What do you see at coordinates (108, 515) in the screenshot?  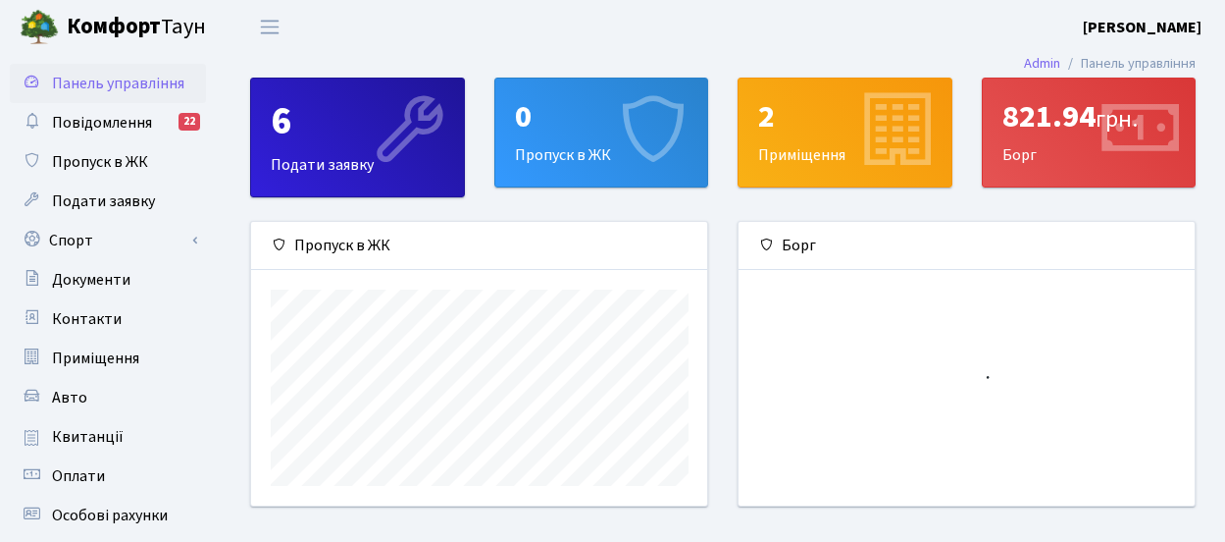 I see `a: Особові рахунки` at bounding box center [108, 515].